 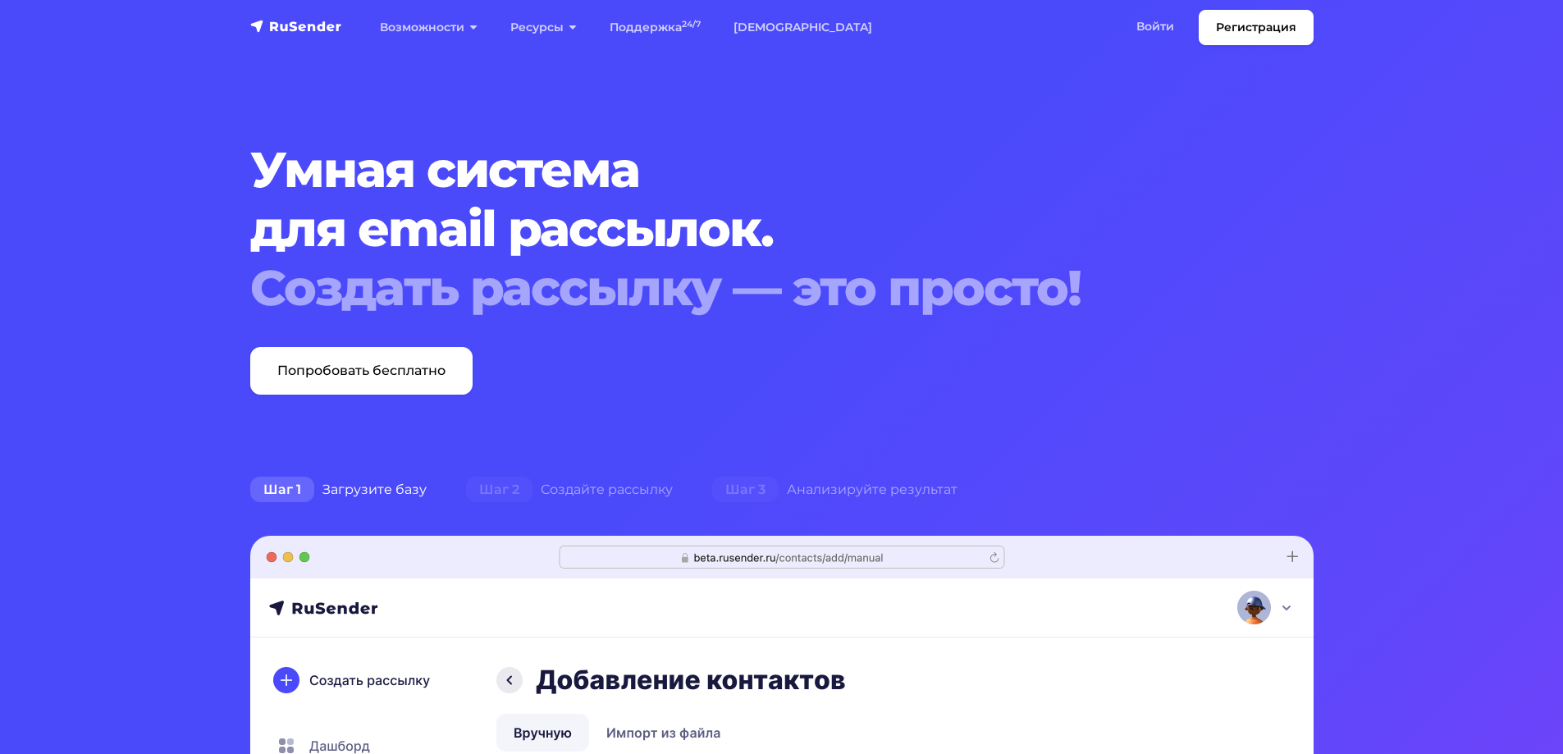 What do you see at coordinates (569, 490) in the screenshot?
I see `div: Создайте рассылку` at bounding box center [569, 490].